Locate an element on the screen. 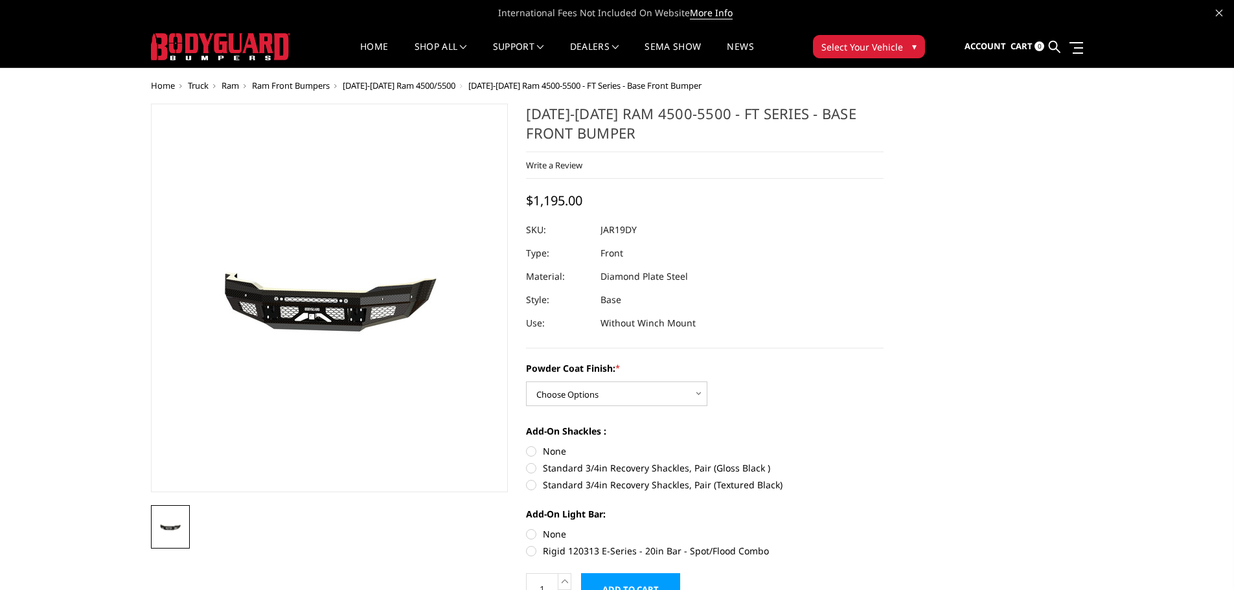 Image resolution: width=1234 pixels, height=590 pixels. button: Select Your Vehicle is located at coordinates (869, 47).